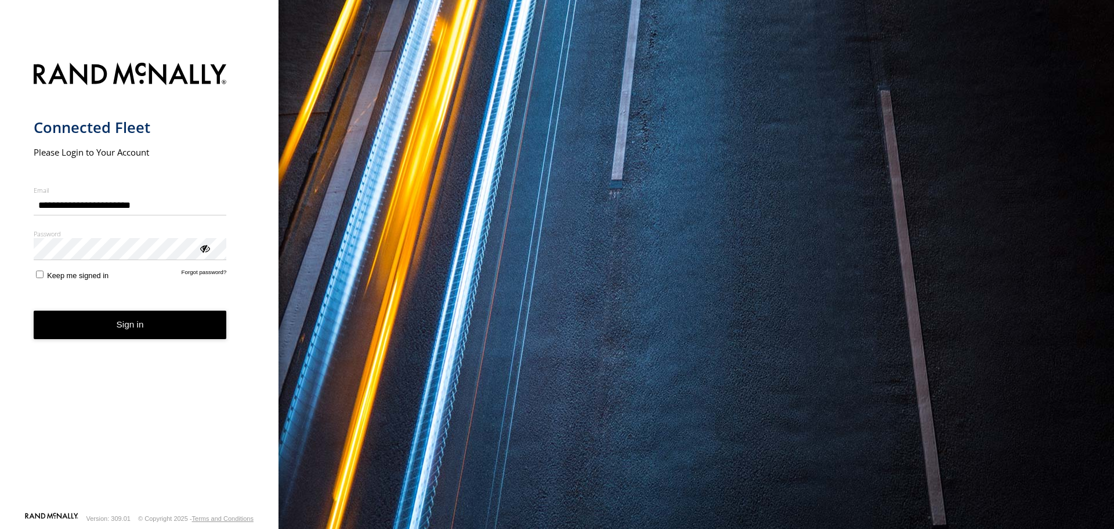 The image size is (1114, 529). I want to click on div: © Copyright 2025 -, so click(196, 518).